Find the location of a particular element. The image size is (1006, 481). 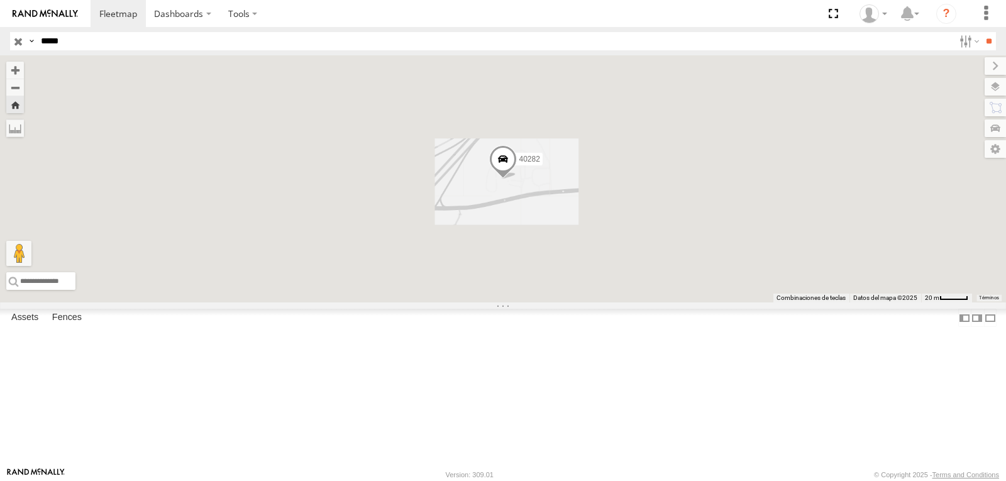

button: Zoom Home is located at coordinates (15, 104).